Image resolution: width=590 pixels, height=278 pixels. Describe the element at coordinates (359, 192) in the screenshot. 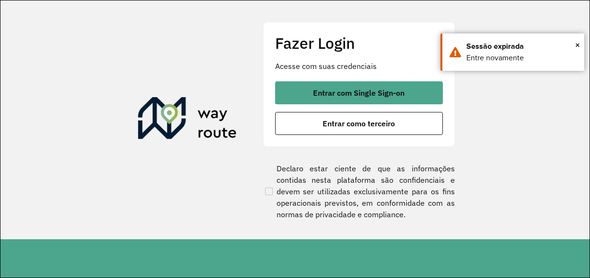

I see `label: Declaro estar ciente de que as informações contidas nesta plataforma são confidenciais e devem se...` at that location.